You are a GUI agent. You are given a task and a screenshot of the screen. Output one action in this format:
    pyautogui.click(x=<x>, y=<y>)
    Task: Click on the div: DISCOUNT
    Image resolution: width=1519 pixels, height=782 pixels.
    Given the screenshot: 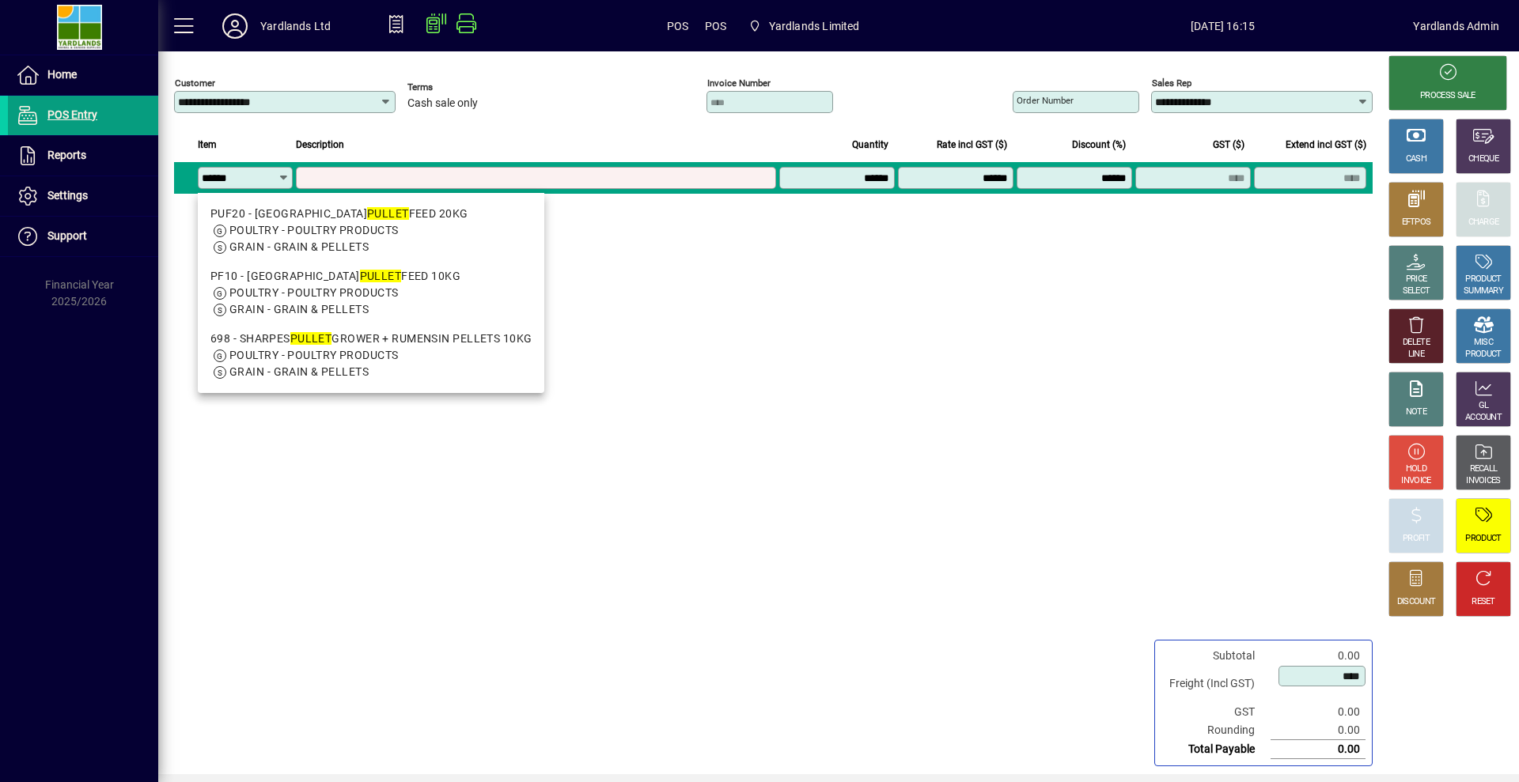 What is the action you would take?
    pyautogui.click(x=1416, y=602)
    